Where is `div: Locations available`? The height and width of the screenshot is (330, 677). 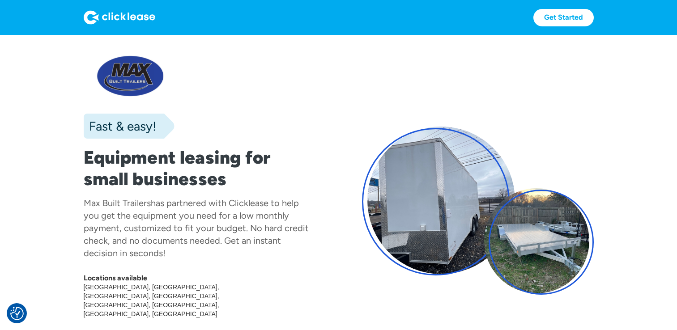
div: Locations available is located at coordinates (199, 278).